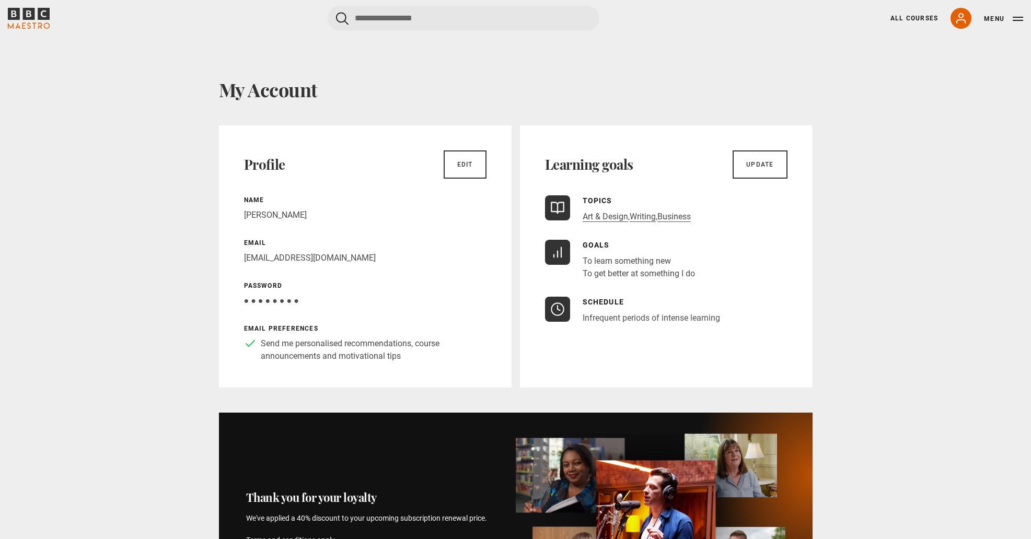  Describe the element at coordinates (365, 243) in the screenshot. I see `p: Email` at that location.